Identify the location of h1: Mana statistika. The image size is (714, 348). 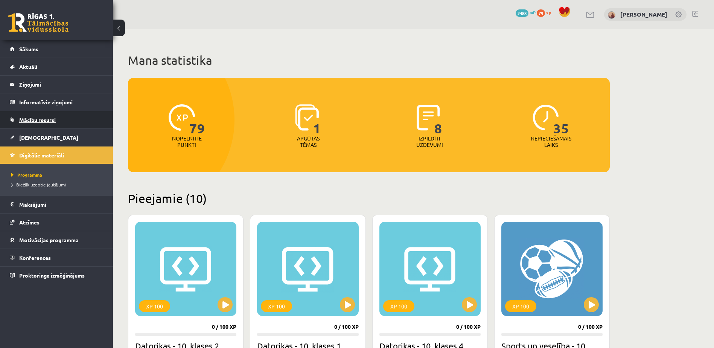
(369, 60).